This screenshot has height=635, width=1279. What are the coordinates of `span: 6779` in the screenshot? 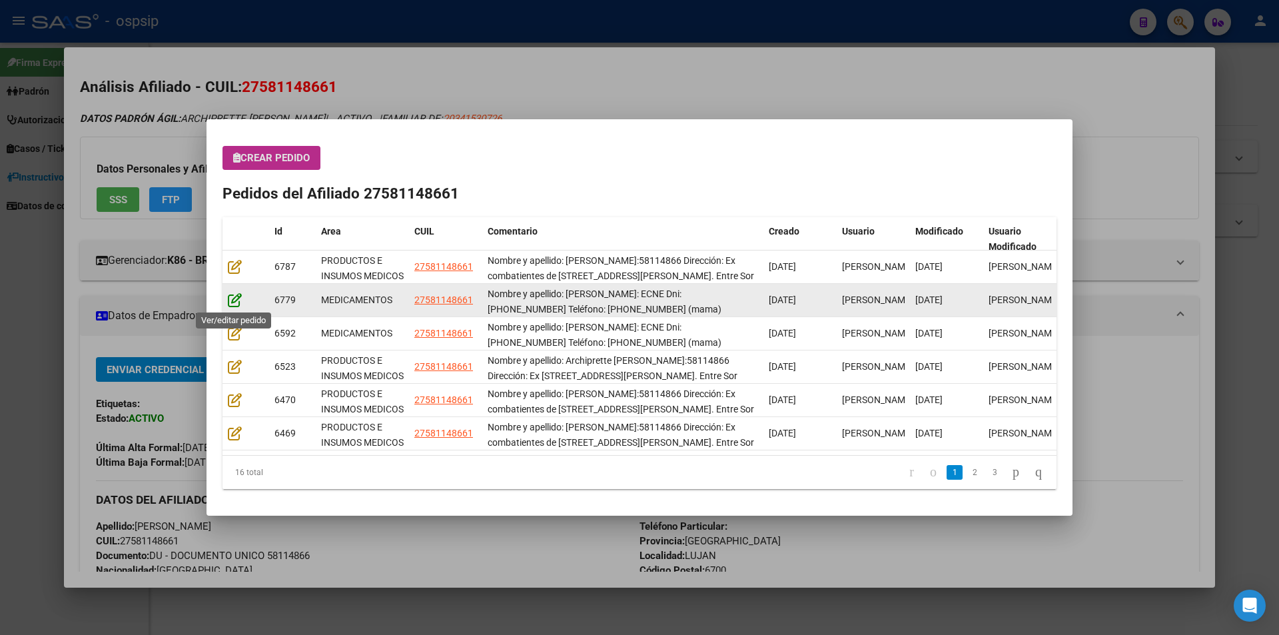 It's located at (285, 300).